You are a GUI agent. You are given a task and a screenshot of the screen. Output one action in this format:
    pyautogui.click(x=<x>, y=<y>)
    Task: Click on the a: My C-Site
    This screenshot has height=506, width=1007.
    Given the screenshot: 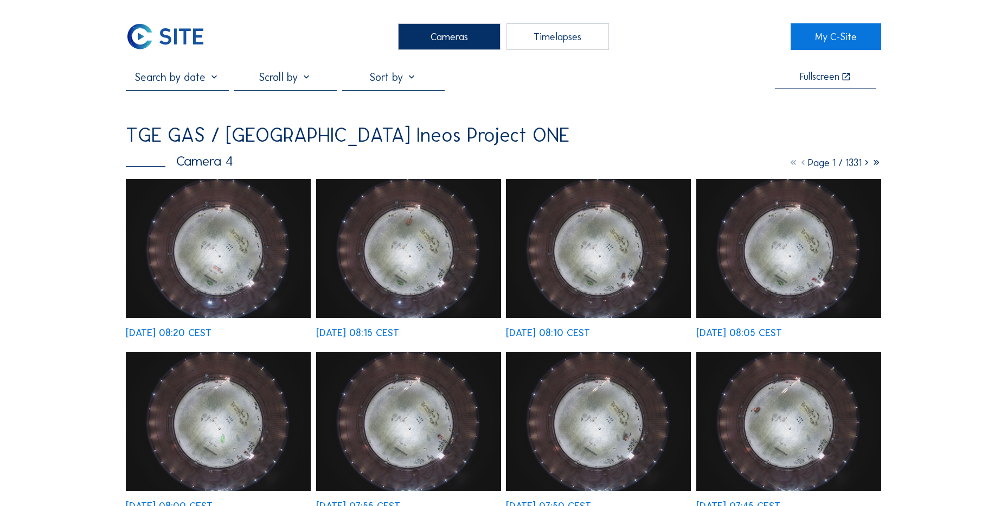 What is the action you would take?
    pyautogui.click(x=836, y=36)
    